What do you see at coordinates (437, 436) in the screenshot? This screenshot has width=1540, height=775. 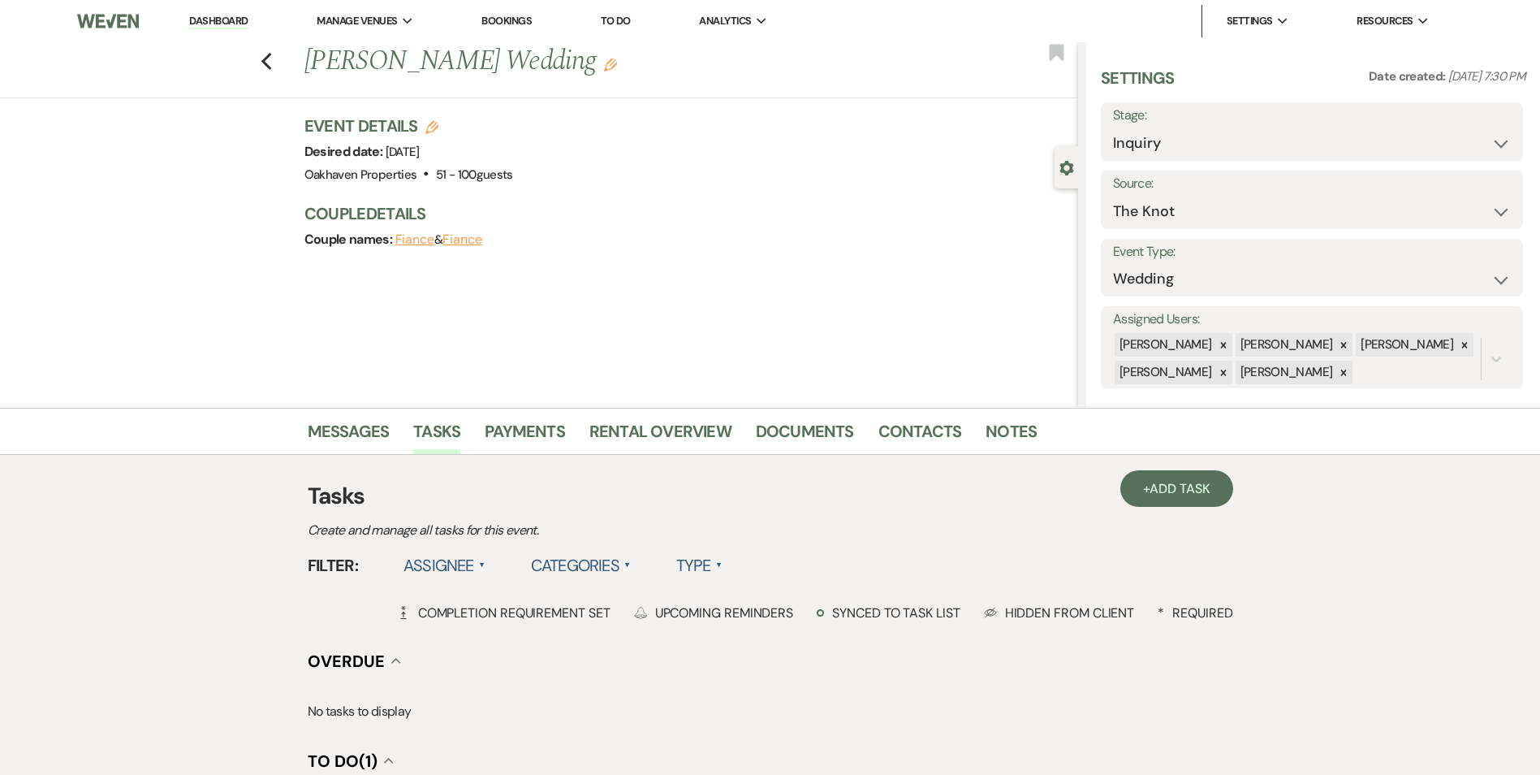 I see `a: Tasks` at bounding box center [437, 436].